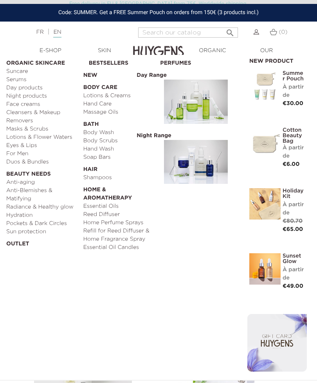  I want to click on a: Reed Diffuser, so click(119, 214).